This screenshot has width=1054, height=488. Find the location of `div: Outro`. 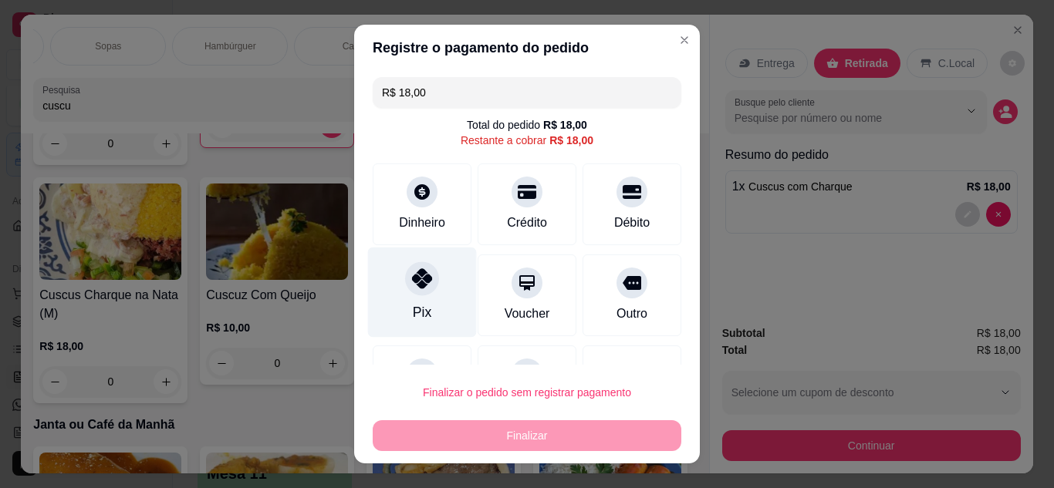

div: Outro is located at coordinates (632, 314).